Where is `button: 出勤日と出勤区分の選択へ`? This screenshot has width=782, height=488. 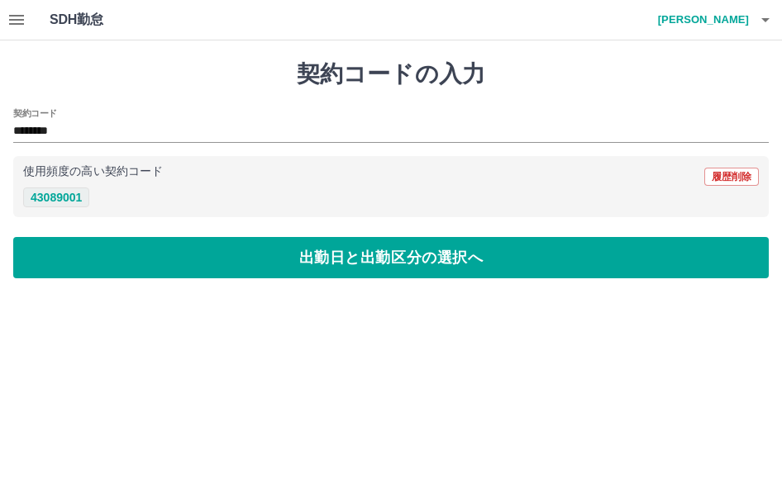
button: 出勤日と出勤区分の選択へ is located at coordinates (391, 258).